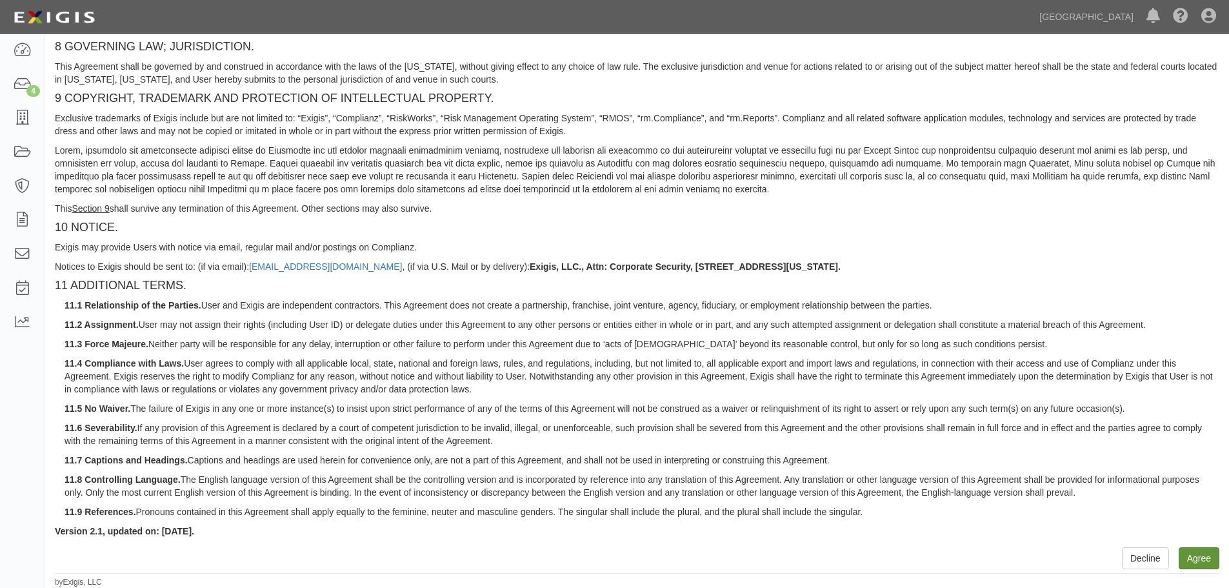 The height and width of the screenshot is (588, 1229). What do you see at coordinates (133, 305) in the screenshot?
I see `strong: 11.1 Relationship of the Parties.` at bounding box center [133, 305].